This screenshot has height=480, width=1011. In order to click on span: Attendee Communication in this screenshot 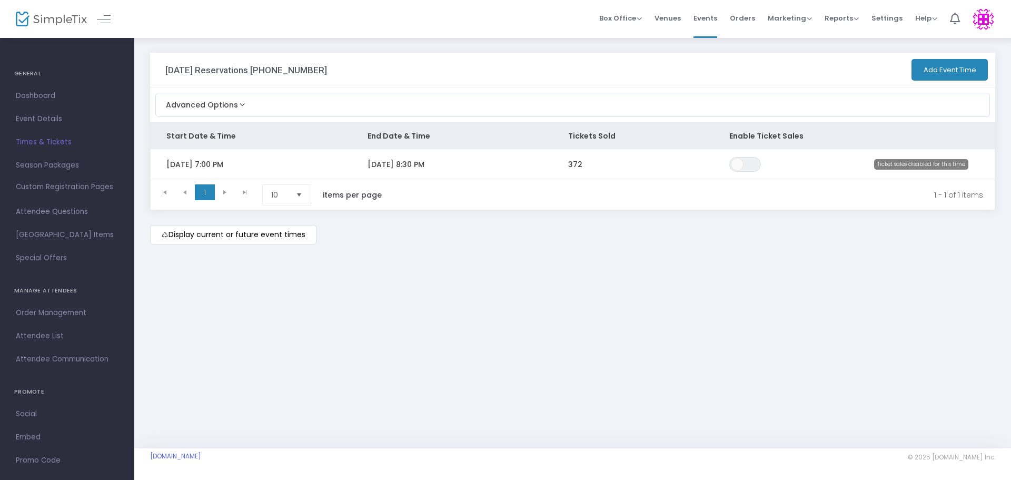, I will do `click(67, 359)`.